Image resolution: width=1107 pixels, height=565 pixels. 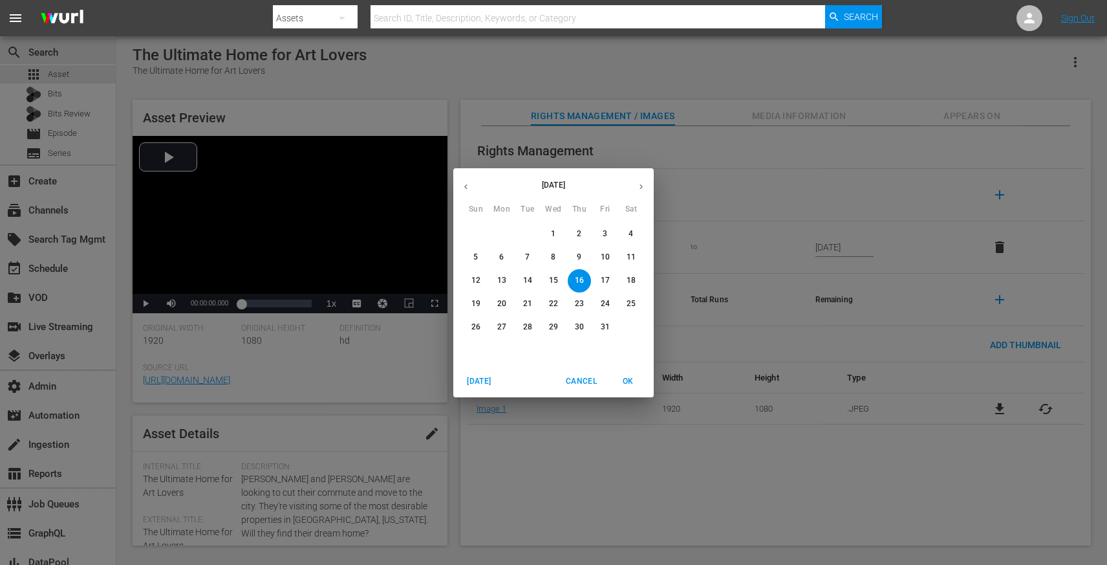 I want to click on p: 1, so click(x=553, y=233).